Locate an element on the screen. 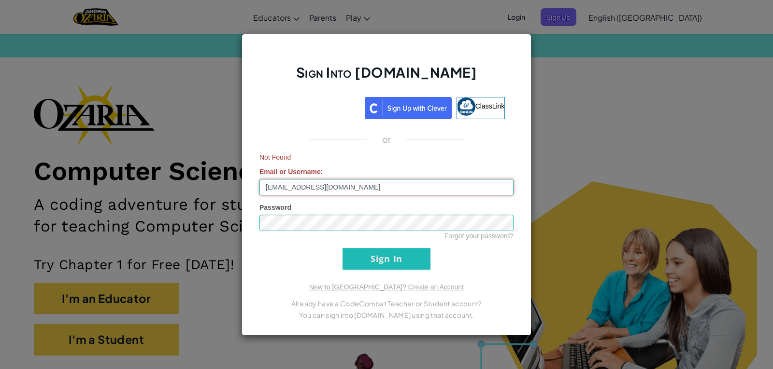 The width and height of the screenshot is (773, 369). span: Not Found is located at coordinates (386, 157).